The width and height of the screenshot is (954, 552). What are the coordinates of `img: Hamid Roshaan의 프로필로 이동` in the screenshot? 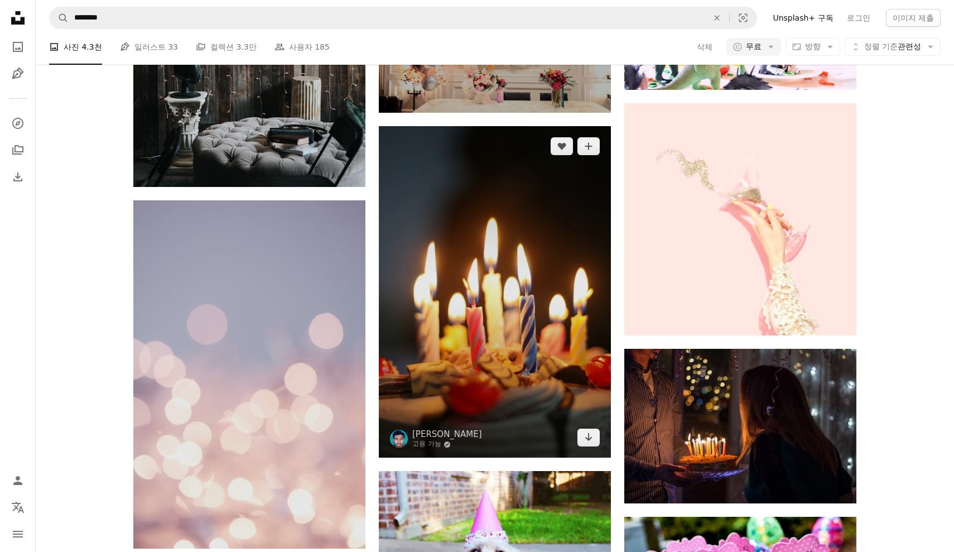 It's located at (399, 439).